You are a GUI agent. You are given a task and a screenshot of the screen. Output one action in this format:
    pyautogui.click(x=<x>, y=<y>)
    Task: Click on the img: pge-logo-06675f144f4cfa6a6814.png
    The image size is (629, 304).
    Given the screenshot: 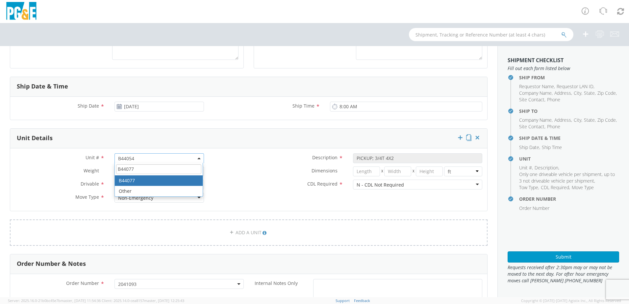 What is the action you would take?
    pyautogui.click(x=21, y=12)
    